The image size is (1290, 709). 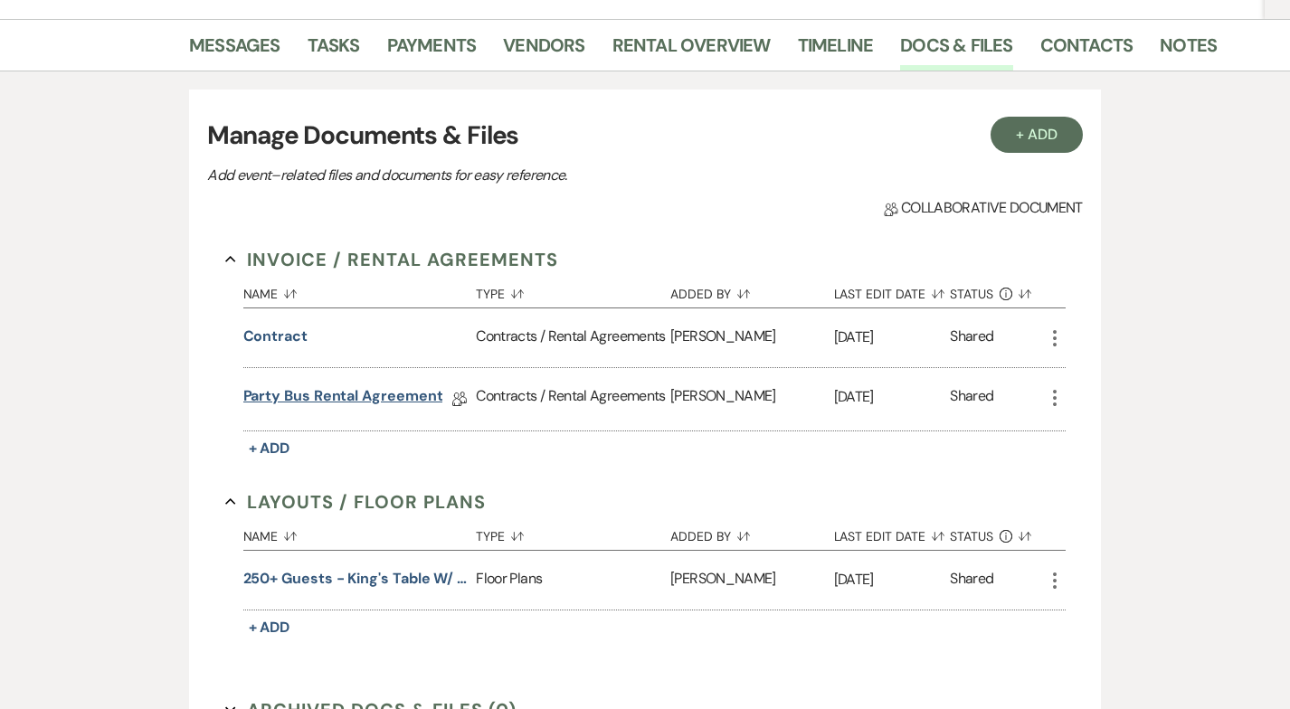 What do you see at coordinates (432, 51) in the screenshot?
I see `a: Payments` at bounding box center [432, 51].